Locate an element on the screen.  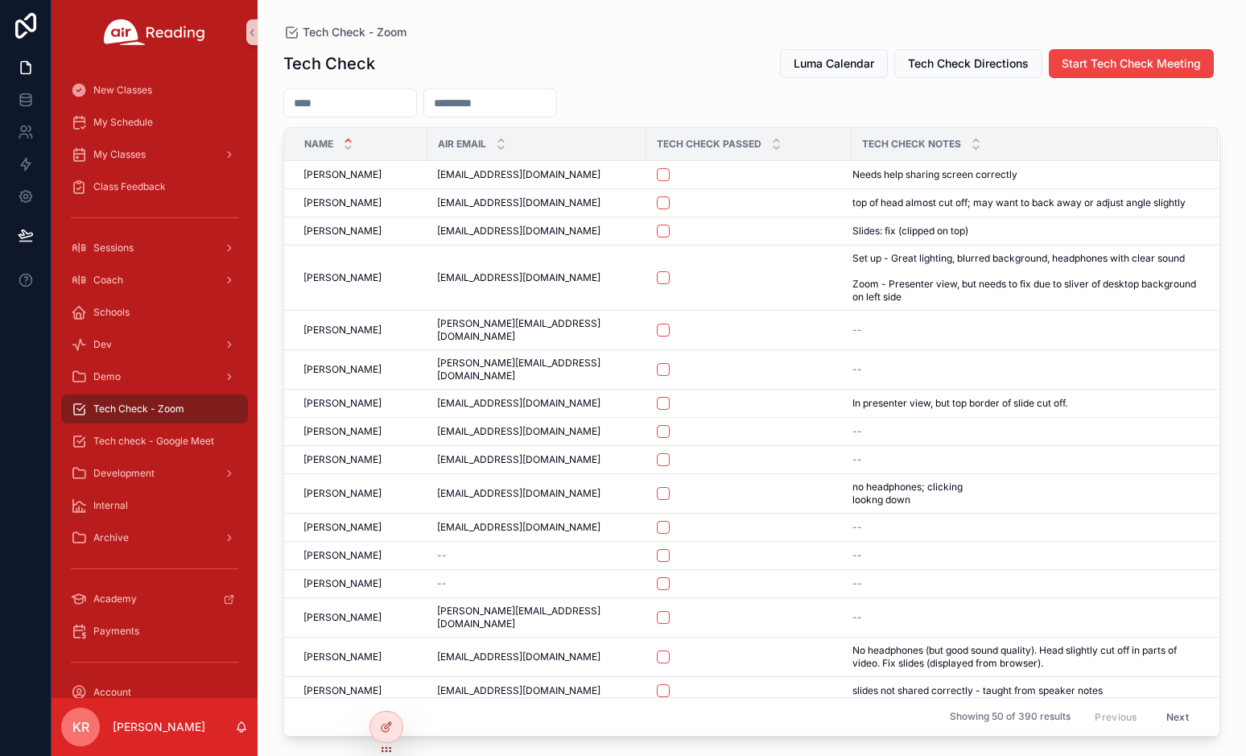
span: Name is located at coordinates (319, 144).